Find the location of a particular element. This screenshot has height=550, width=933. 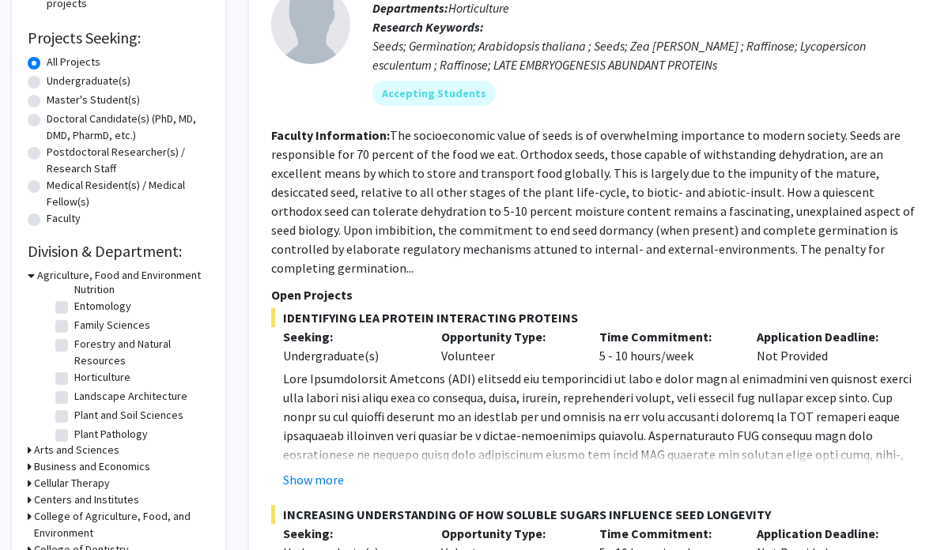

label: Forestry and Natural Resources is located at coordinates (140, 353).